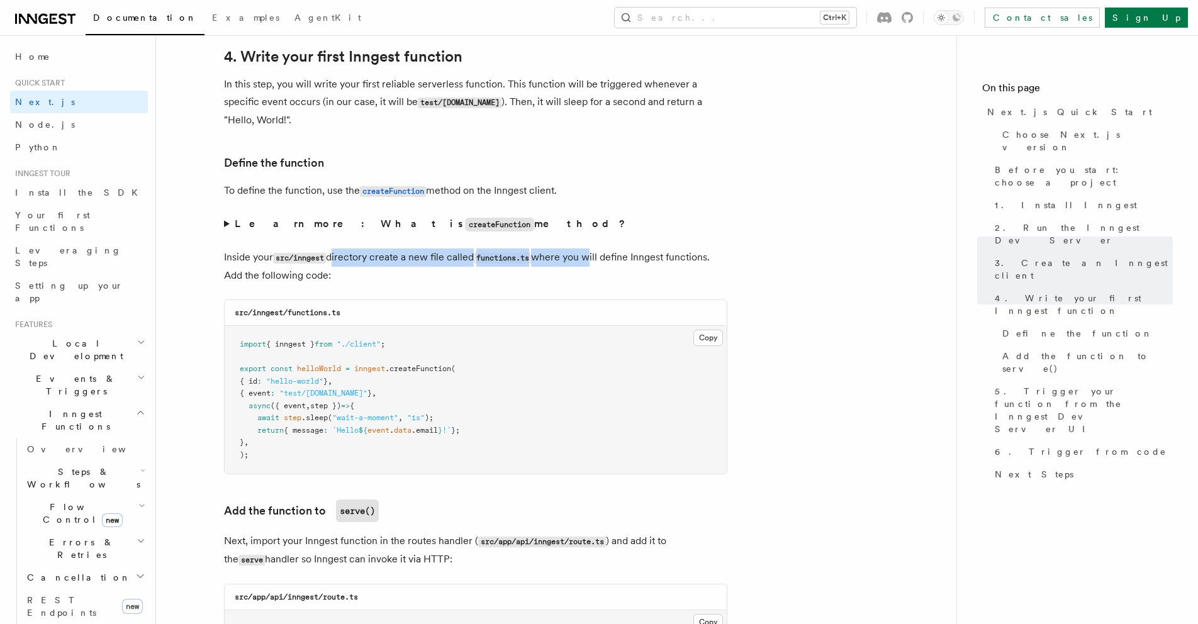 This screenshot has width=1198, height=624. What do you see at coordinates (79, 257) in the screenshot?
I see `a: Leveraging Steps` at bounding box center [79, 257].